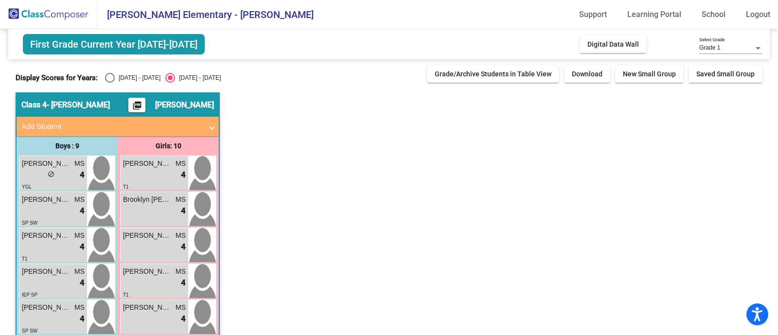 This screenshot has width=778, height=335. I want to click on div: Girls: 10, so click(168, 146).